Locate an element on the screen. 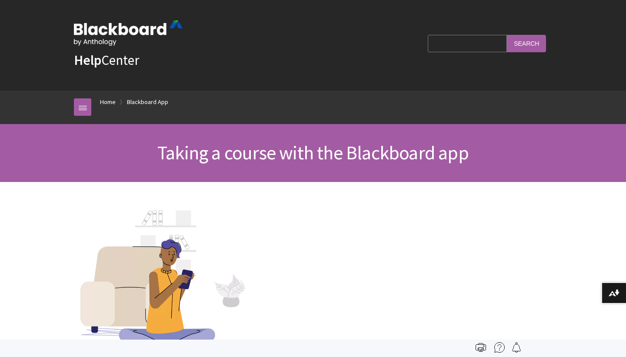  img: Print is located at coordinates (481, 347).